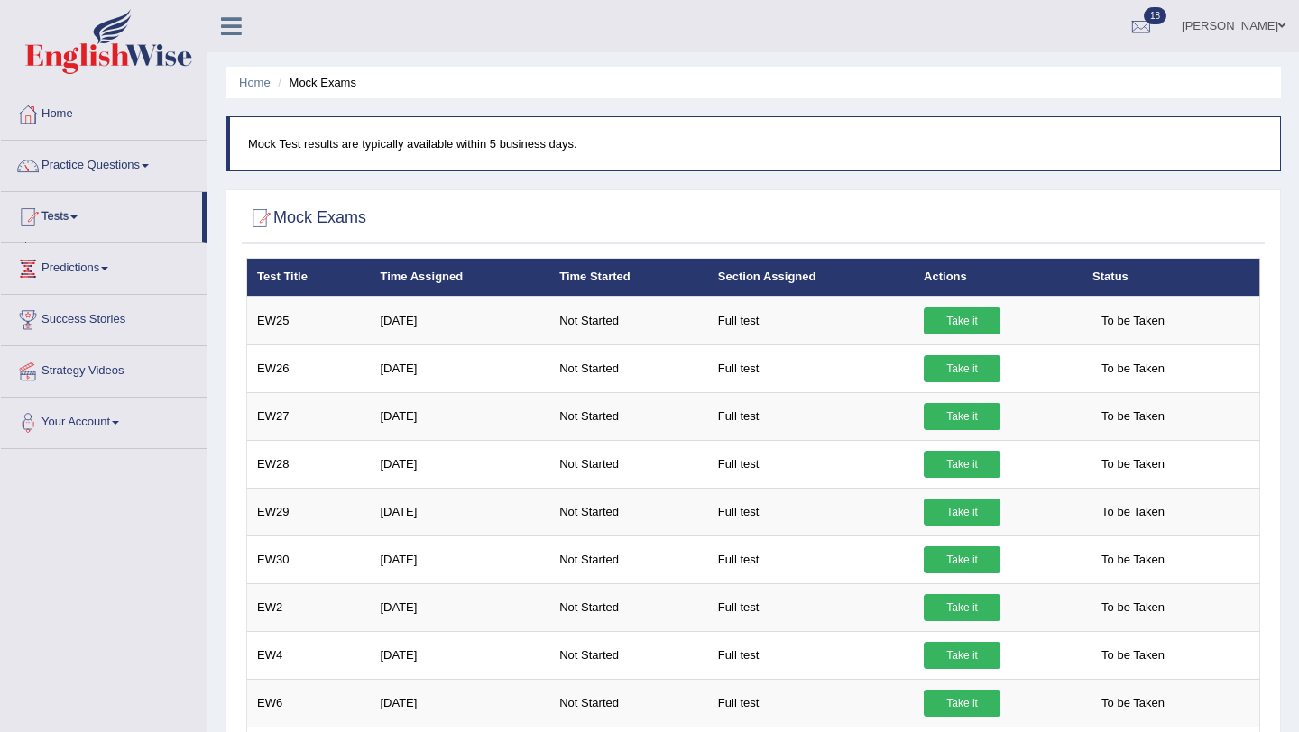 This screenshot has width=1299, height=732. What do you see at coordinates (1155, 15) in the screenshot?
I see `span: 18` at bounding box center [1155, 15].